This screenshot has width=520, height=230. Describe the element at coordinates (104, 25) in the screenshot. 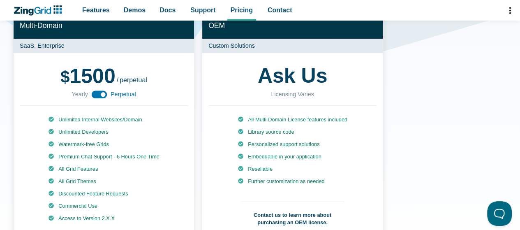

I see `h2: Multi-Domain` at that location.